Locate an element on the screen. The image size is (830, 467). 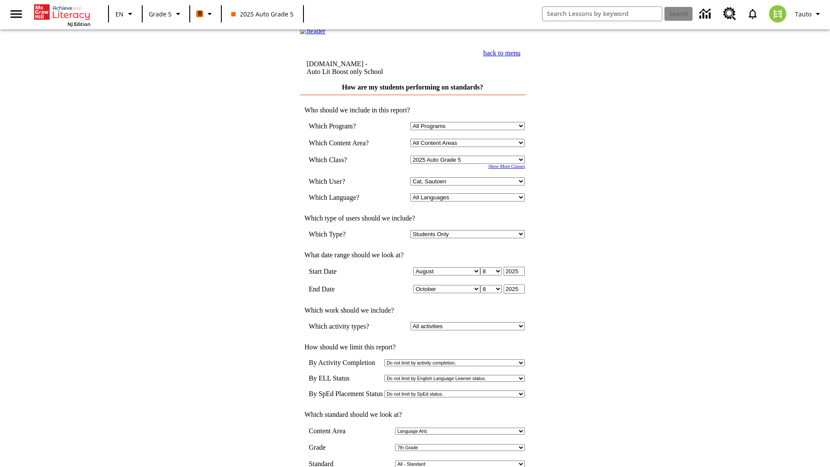
button: Profile/Settings is located at coordinates (809, 14).